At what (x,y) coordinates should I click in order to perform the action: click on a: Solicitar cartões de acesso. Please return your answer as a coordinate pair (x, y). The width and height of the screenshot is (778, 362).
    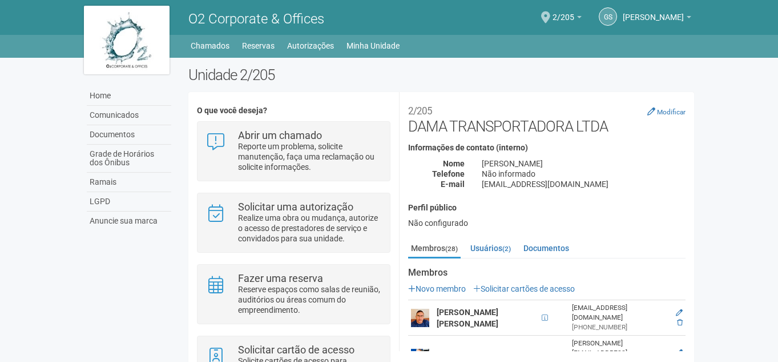
    Looking at the image, I should click on (524, 288).